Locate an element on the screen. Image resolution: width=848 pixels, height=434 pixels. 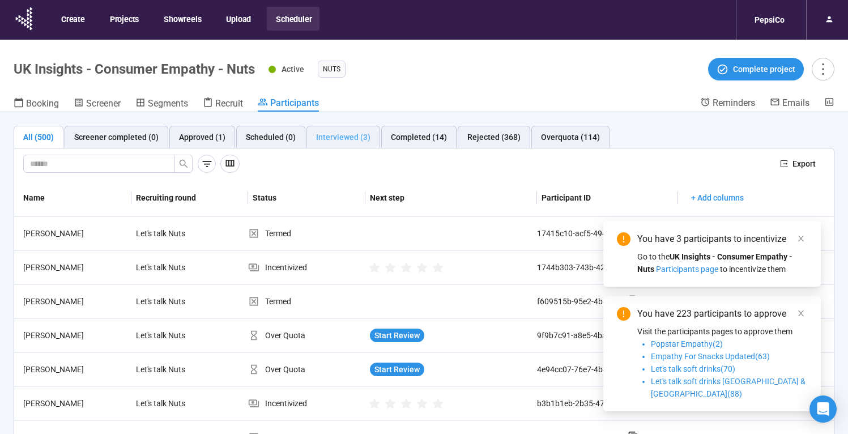
div: Completed (14) is located at coordinates (419, 137).